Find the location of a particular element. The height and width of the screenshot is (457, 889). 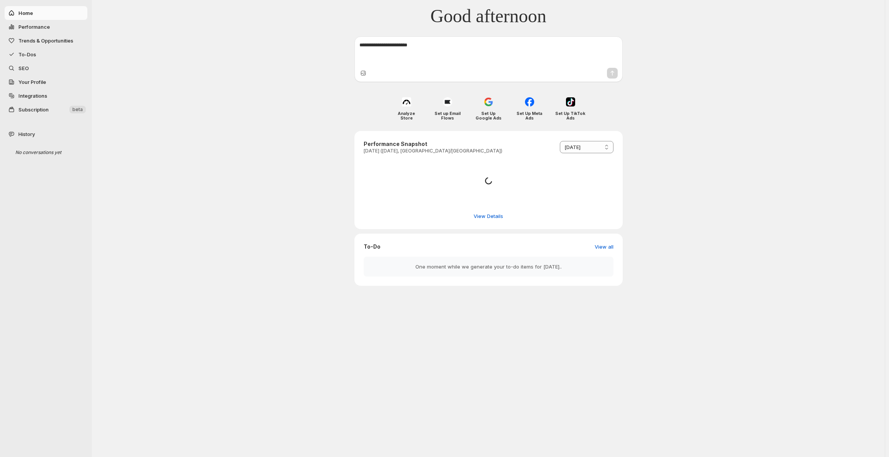

h4: Set Up Google Ads is located at coordinates (488, 116).